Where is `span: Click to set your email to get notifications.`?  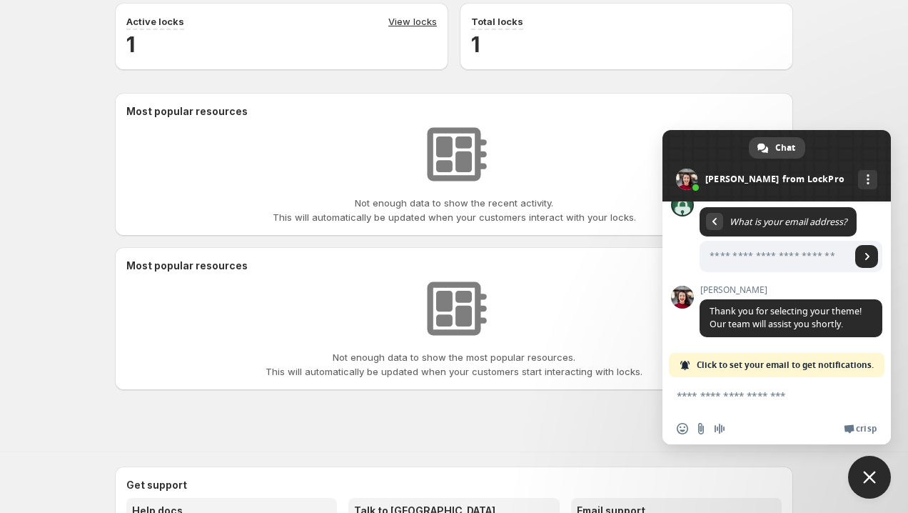 span: Click to set your email to get notifications. is located at coordinates (785, 365).